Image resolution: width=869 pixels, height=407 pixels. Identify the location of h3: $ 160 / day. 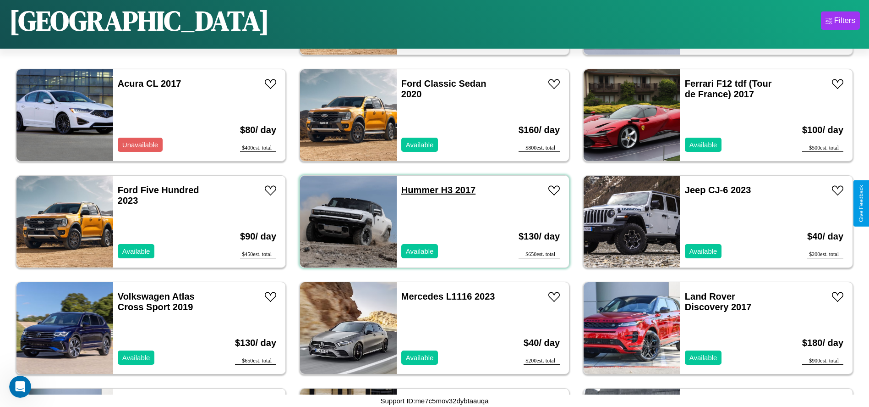
(539, 130).